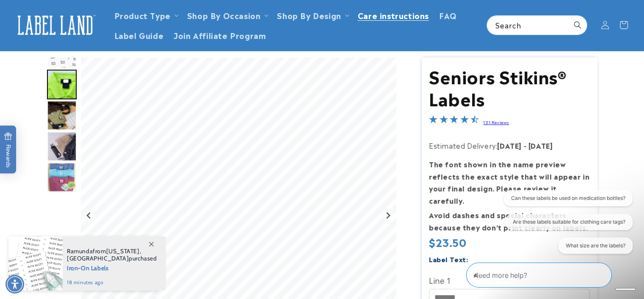 The height and width of the screenshot is (299, 644). I want to click on span: from , purchased, so click(112, 255).